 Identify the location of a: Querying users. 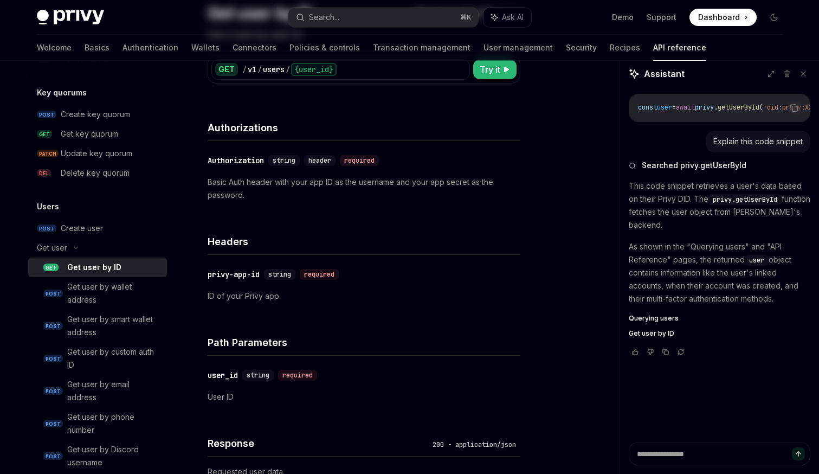
(719, 318).